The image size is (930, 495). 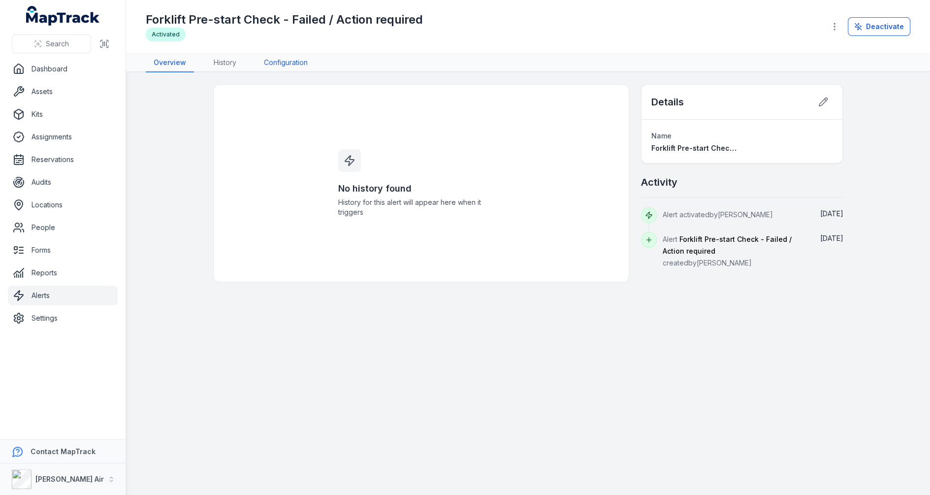 What do you see at coordinates (63, 273) in the screenshot?
I see `a: Reports` at bounding box center [63, 273].